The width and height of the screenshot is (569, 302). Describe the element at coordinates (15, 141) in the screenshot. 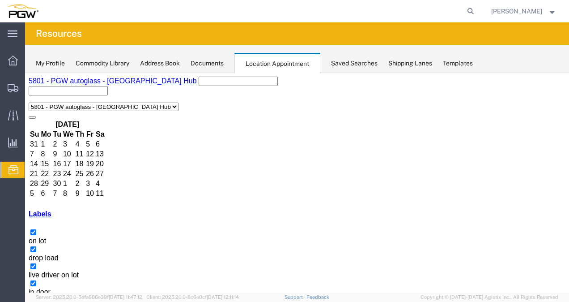

I see `a: Labels` at that location.